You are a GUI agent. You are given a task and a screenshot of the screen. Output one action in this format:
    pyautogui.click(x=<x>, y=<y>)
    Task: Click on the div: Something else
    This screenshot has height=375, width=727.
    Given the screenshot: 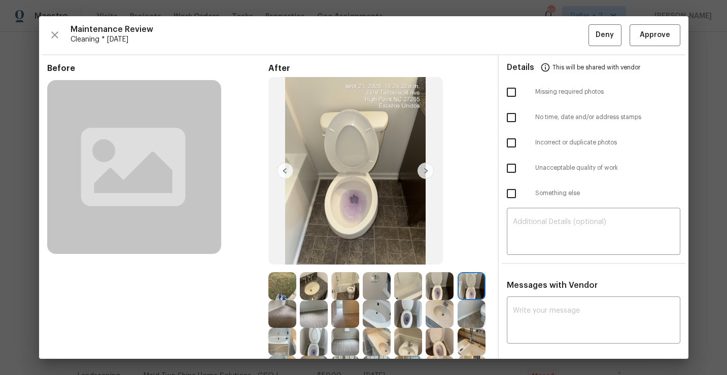 What is the action you would take?
    pyautogui.click(x=594, y=194)
    